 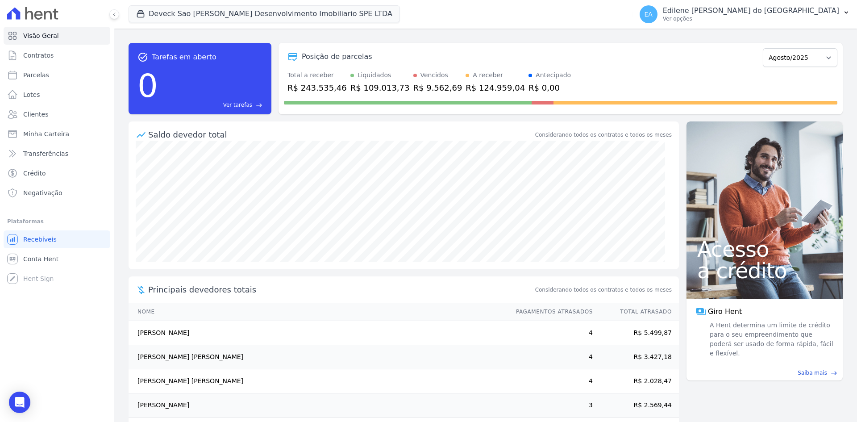 I want to click on span: a crédito, so click(x=765, y=271).